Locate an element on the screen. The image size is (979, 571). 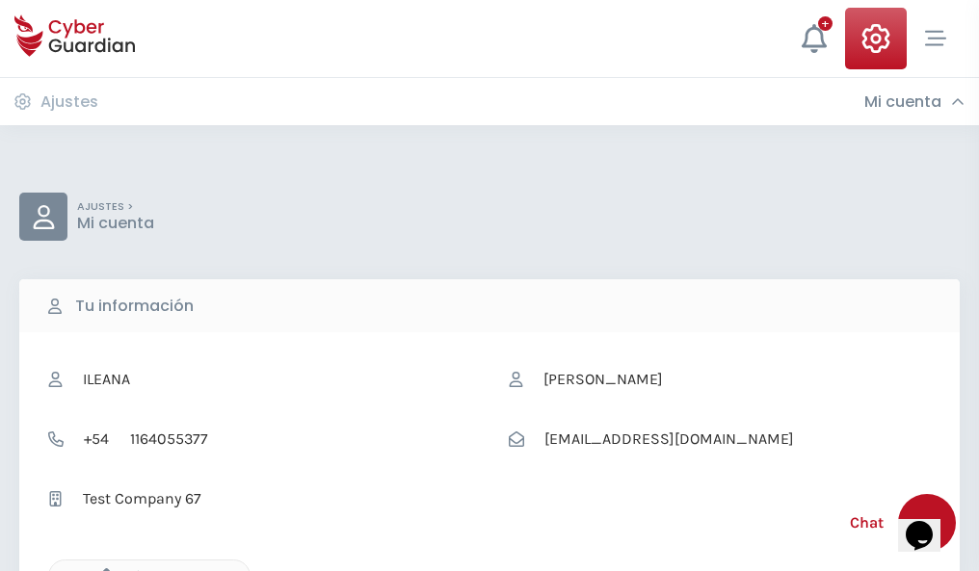
input: Teléfono is located at coordinates (295, 439).